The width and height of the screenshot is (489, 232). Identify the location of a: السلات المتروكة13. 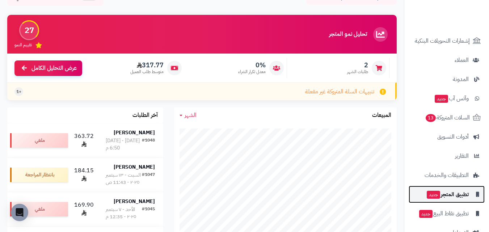
(446, 118).